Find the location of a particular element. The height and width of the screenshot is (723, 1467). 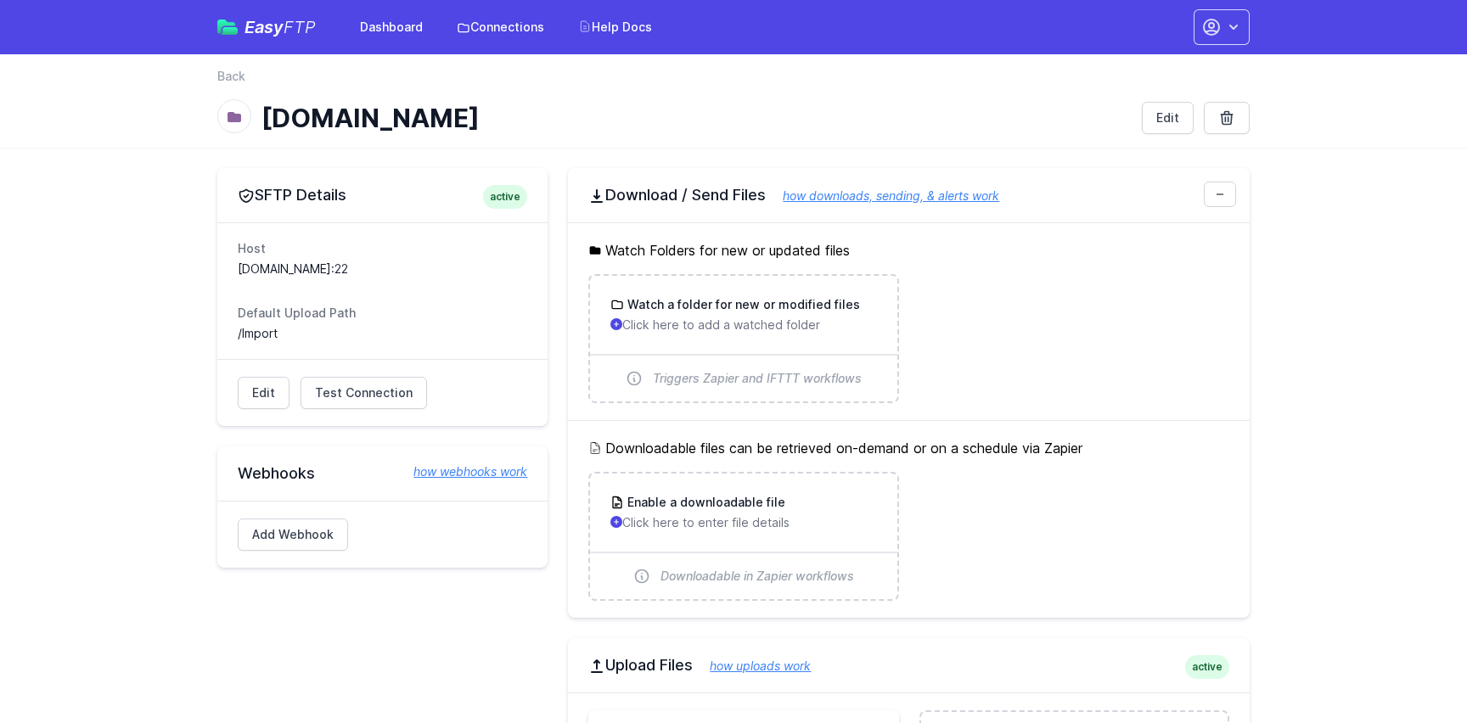

a: Watch a folder for new or modified files Click here to add a watched folder Triggers Zapier and I... is located at coordinates (743, 339).